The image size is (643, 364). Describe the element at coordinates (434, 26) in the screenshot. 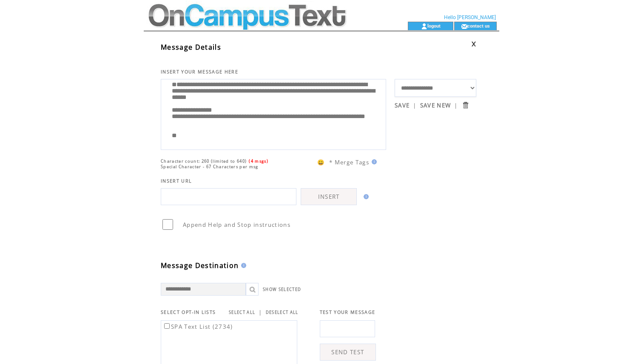

I see `a: logout` at that location.